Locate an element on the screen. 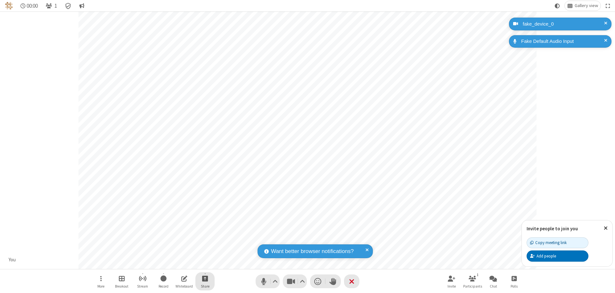 This screenshot has height=293, width=615. button: Start sharing is located at coordinates (205, 282).